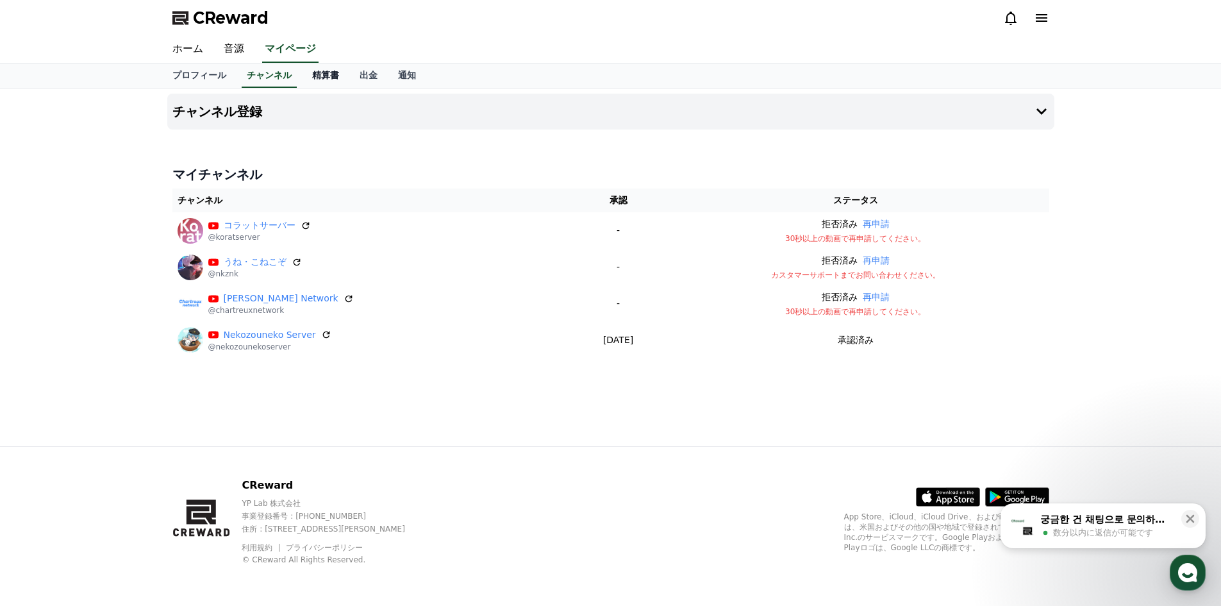 Image resolution: width=1221 pixels, height=606 pixels. Describe the element at coordinates (856, 275) in the screenshot. I see `p: カスタマーサポートまでお問い合わせください。` at that location.